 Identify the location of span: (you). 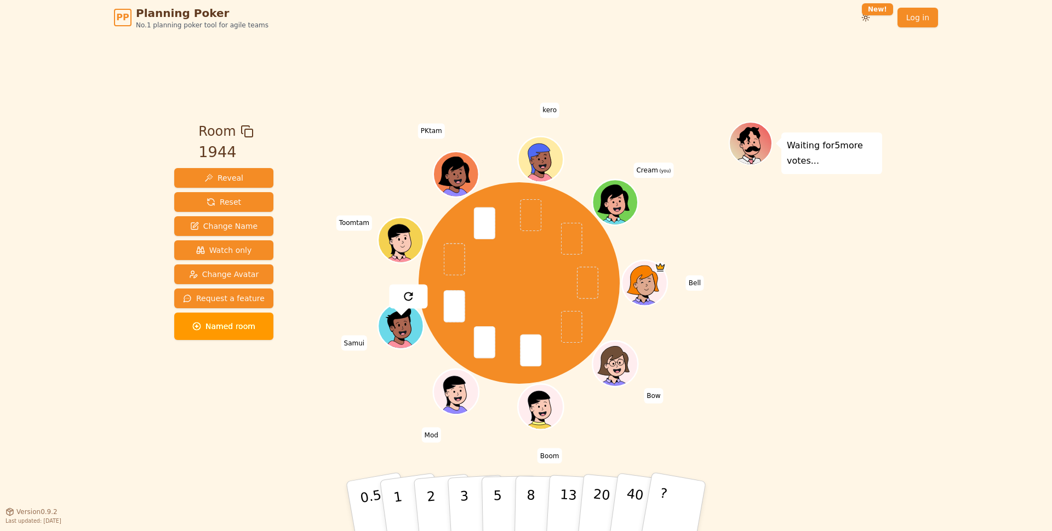
(664, 171).